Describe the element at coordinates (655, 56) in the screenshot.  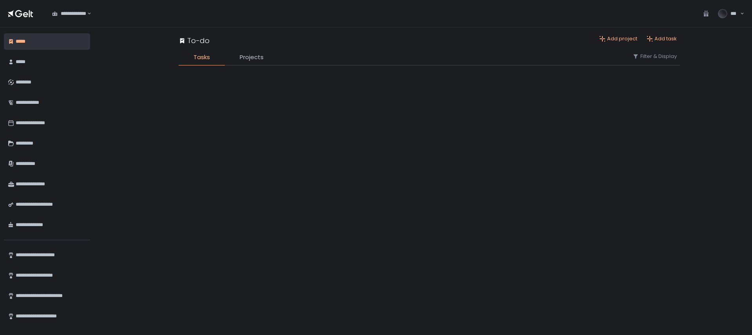
I see `div: Filter & Display` at that location.